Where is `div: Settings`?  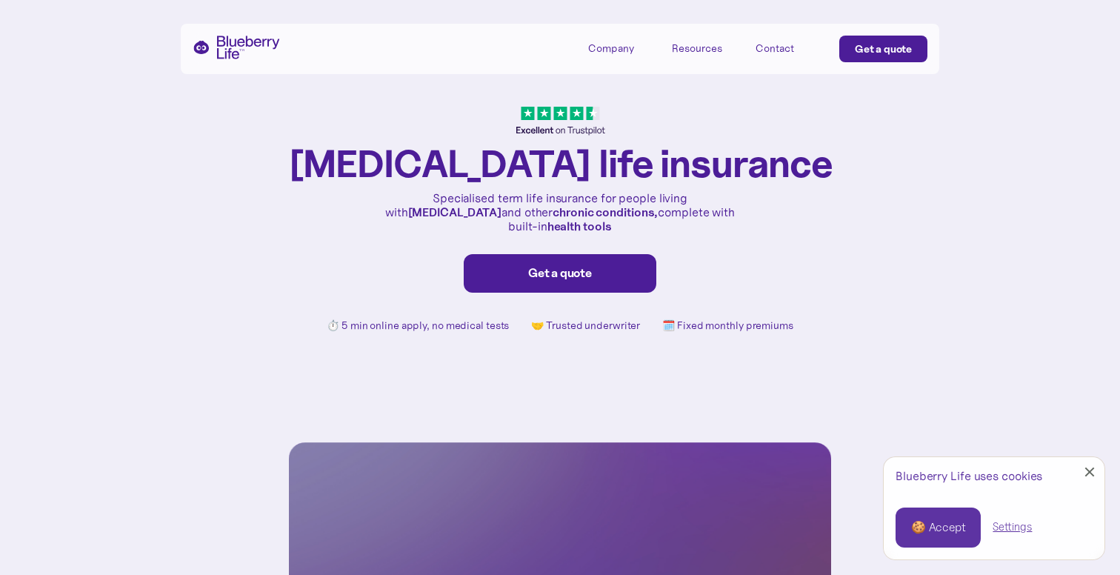 div: Settings is located at coordinates (1011, 526).